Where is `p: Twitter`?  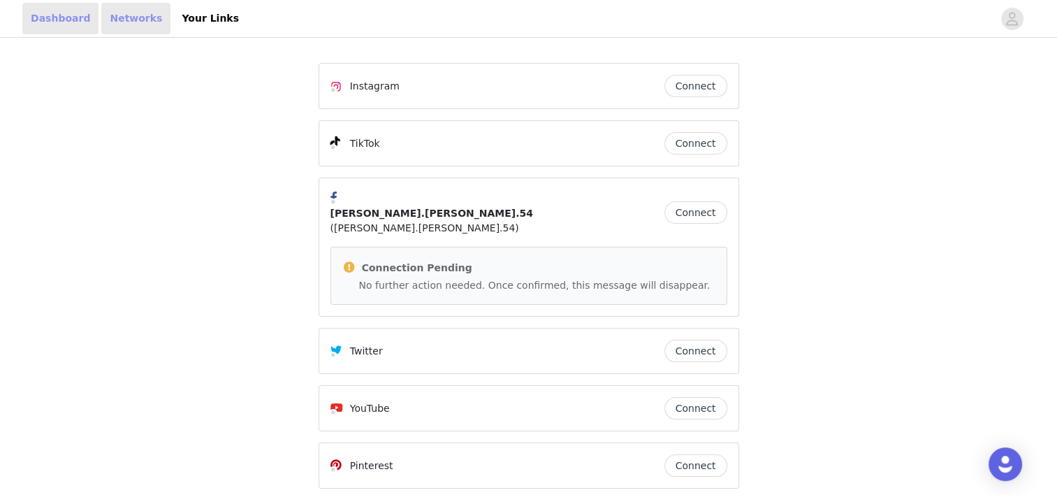
p: Twitter is located at coordinates (366, 351).